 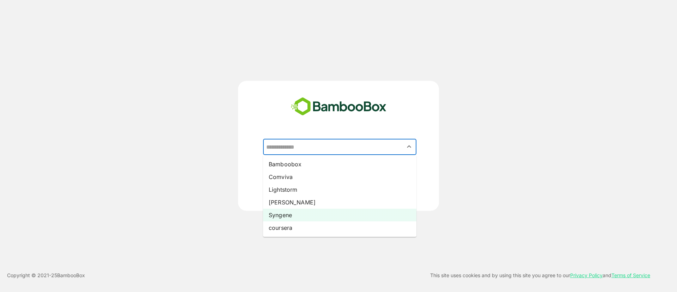 What do you see at coordinates (339, 164) in the screenshot?
I see `li: Bamboobox` at bounding box center [339, 164].